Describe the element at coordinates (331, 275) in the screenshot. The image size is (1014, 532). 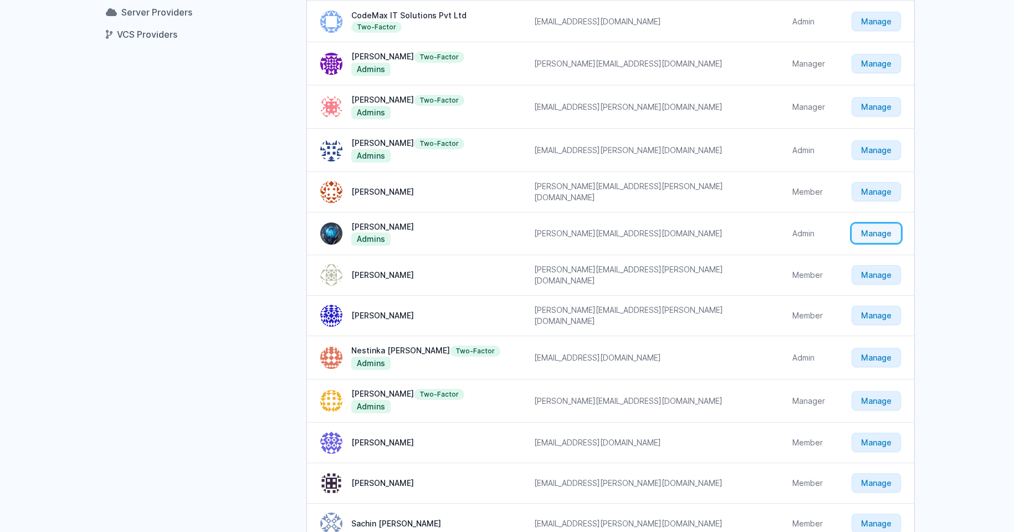
I see `img: Karen Lobo` at that location.